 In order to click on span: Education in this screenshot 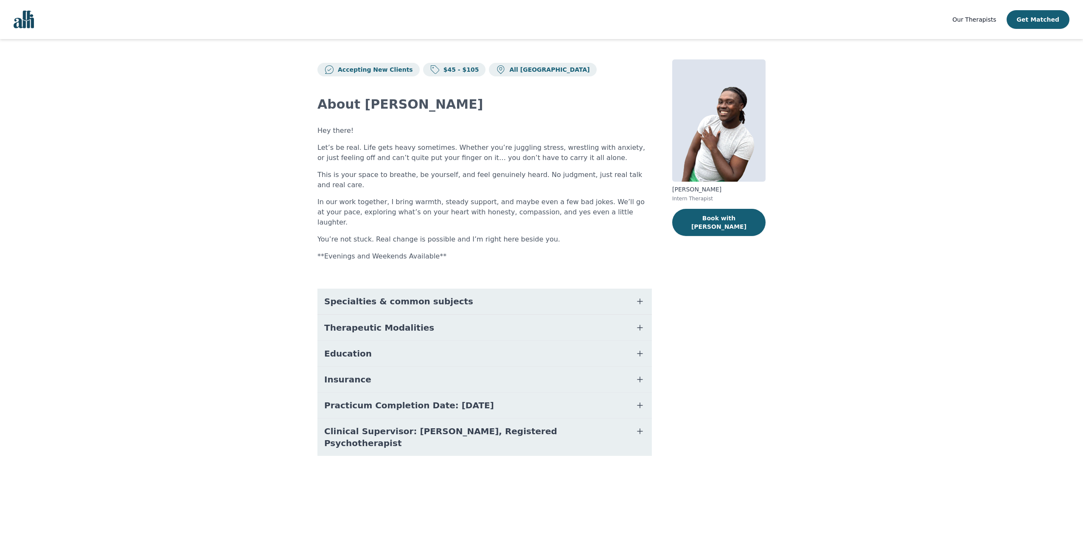, I will do `click(348, 354)`.